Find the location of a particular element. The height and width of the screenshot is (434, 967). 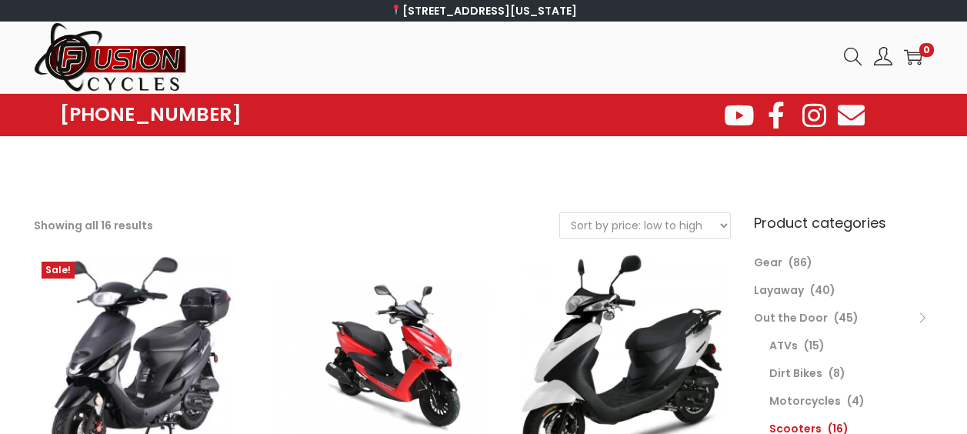

span: (86) is located at coordinates (800, 262).